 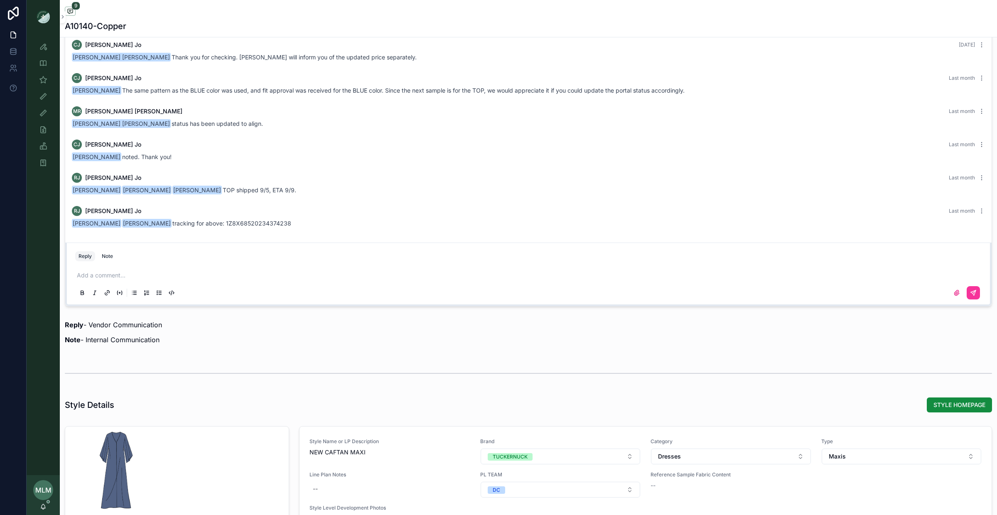 I want to click on button: 9, so click(x=70, y=12).